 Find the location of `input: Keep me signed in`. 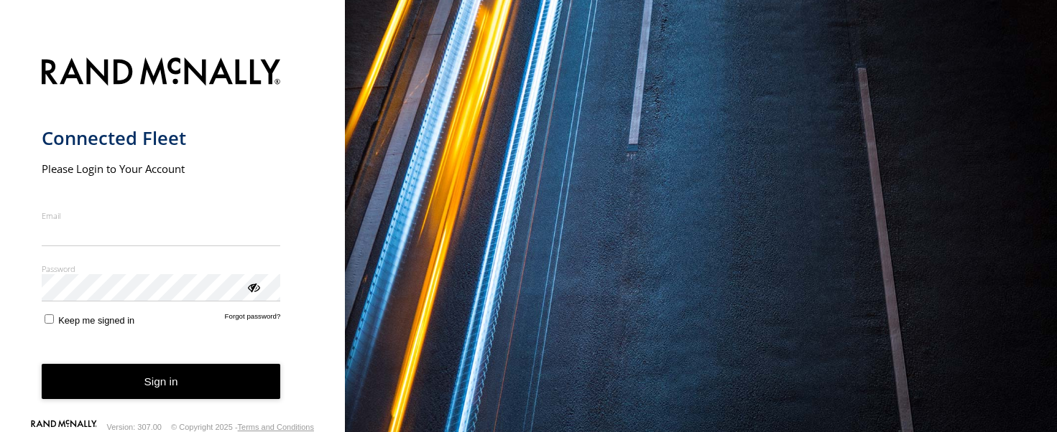

input: Keep me signed in is located at coordinates (49, 319).